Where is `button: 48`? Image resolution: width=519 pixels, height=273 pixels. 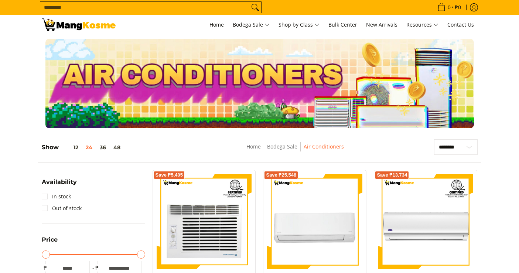 button: 48 is located at coordinates (117, 148).